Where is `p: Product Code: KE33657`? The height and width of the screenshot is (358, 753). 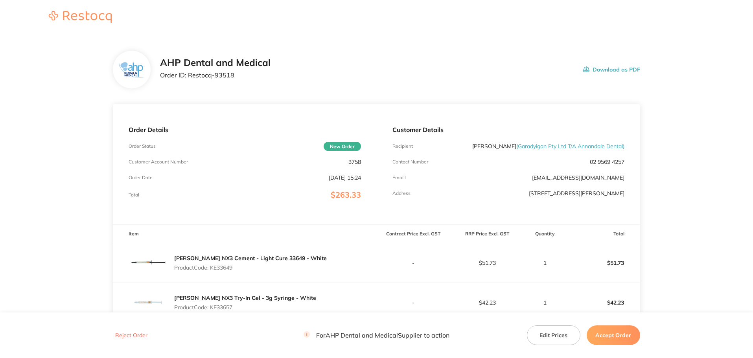
p: Product Code: KE33657 is located at coordinates (245, 307).